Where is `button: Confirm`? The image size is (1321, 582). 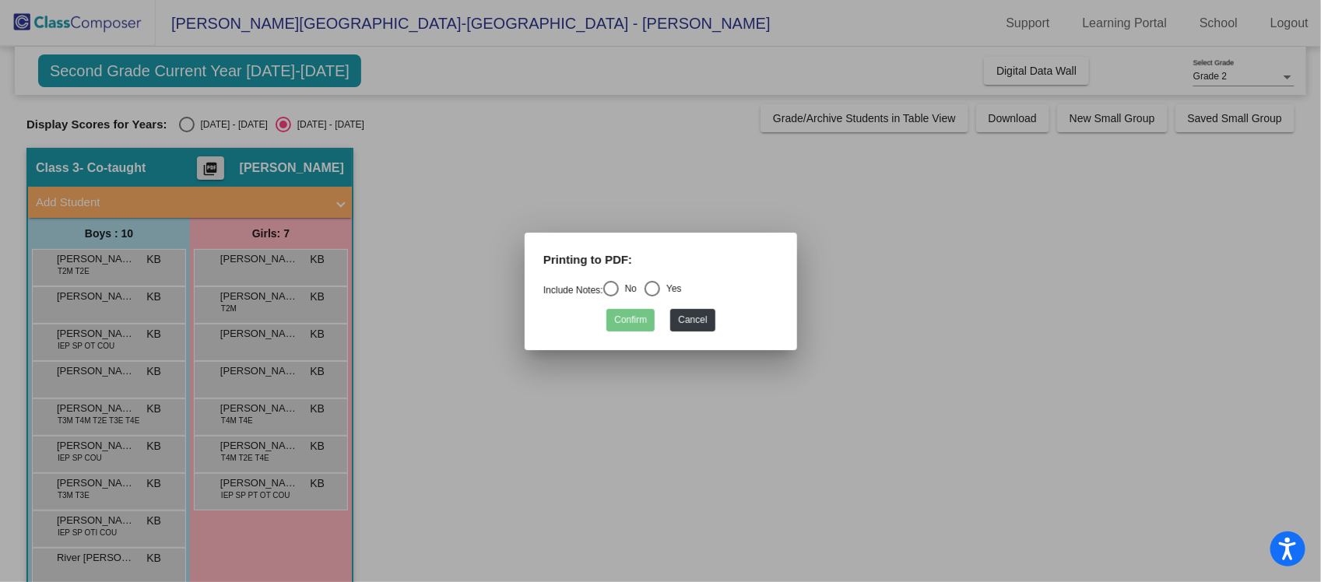 button: Confirm is located at coordinates (631, 319).